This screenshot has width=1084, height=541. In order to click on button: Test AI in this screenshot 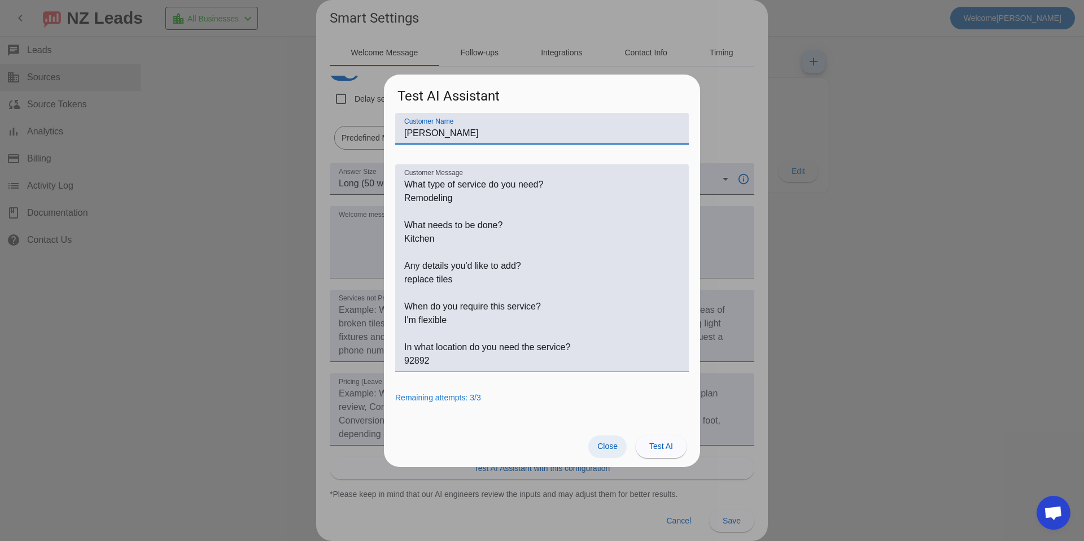, I will do `click(661, 447)`.